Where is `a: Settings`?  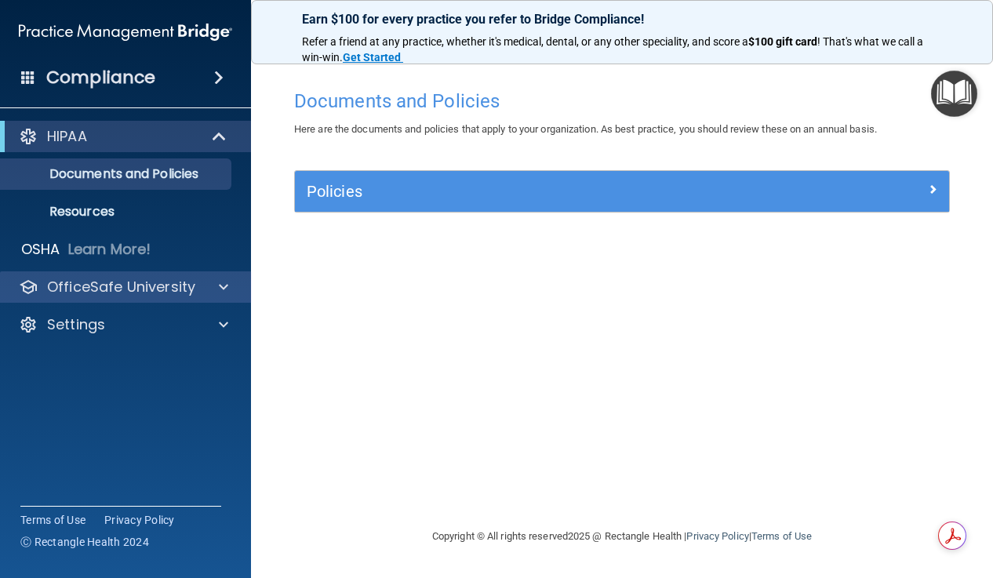
a: Settings is located at coordinates (123, 325).